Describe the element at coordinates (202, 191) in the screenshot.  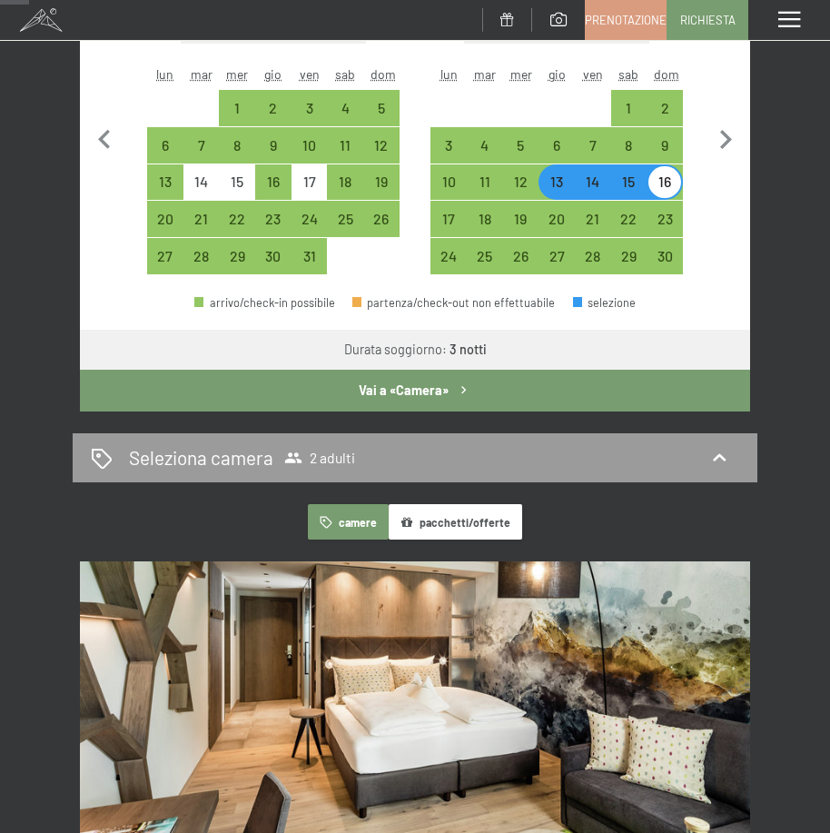
I see `div: 14` at that location.